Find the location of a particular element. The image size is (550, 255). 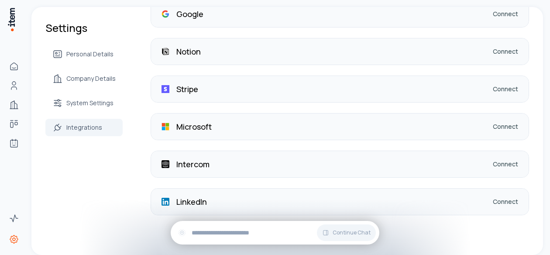

a: Companies is located at coordinates (14, 105).